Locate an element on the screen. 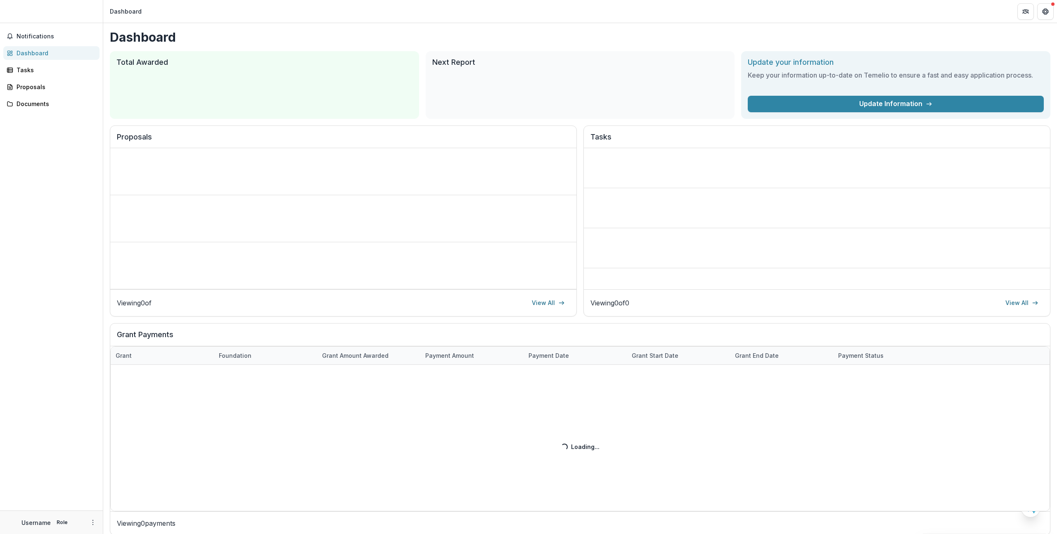 This screenshot has width=1057, height=534. div: Proposals is located at coordinates (54, 87).